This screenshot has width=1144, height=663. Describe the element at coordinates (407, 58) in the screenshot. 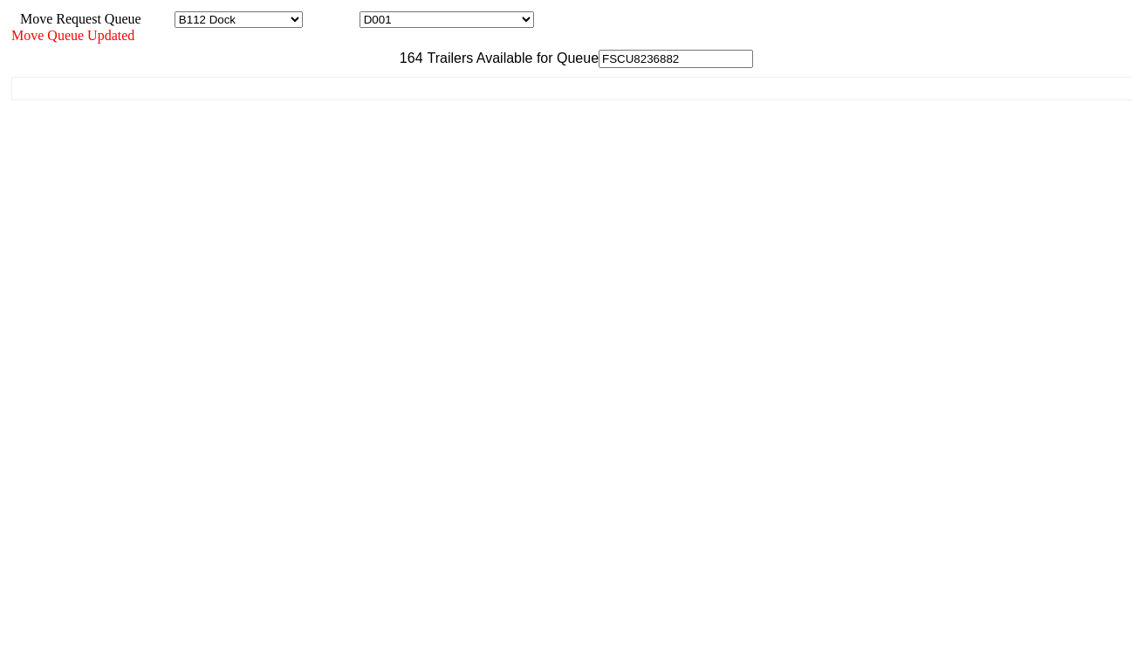

I see `span: 164` at that location.